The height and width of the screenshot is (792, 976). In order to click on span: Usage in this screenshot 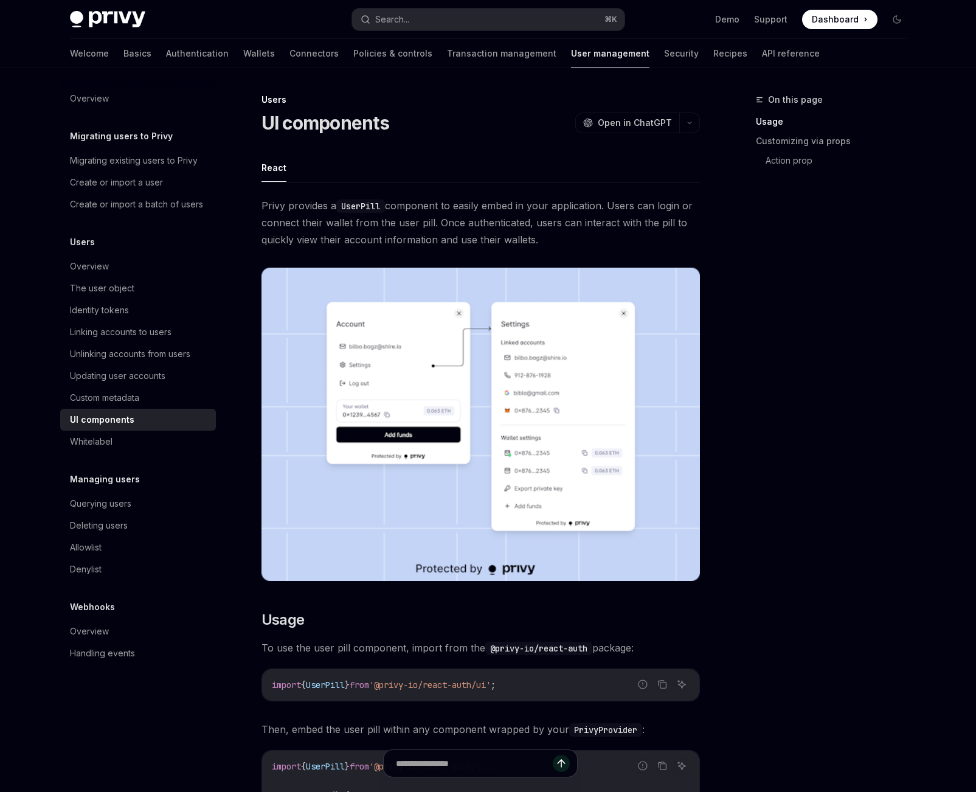, I will do `click(283, 620)`.